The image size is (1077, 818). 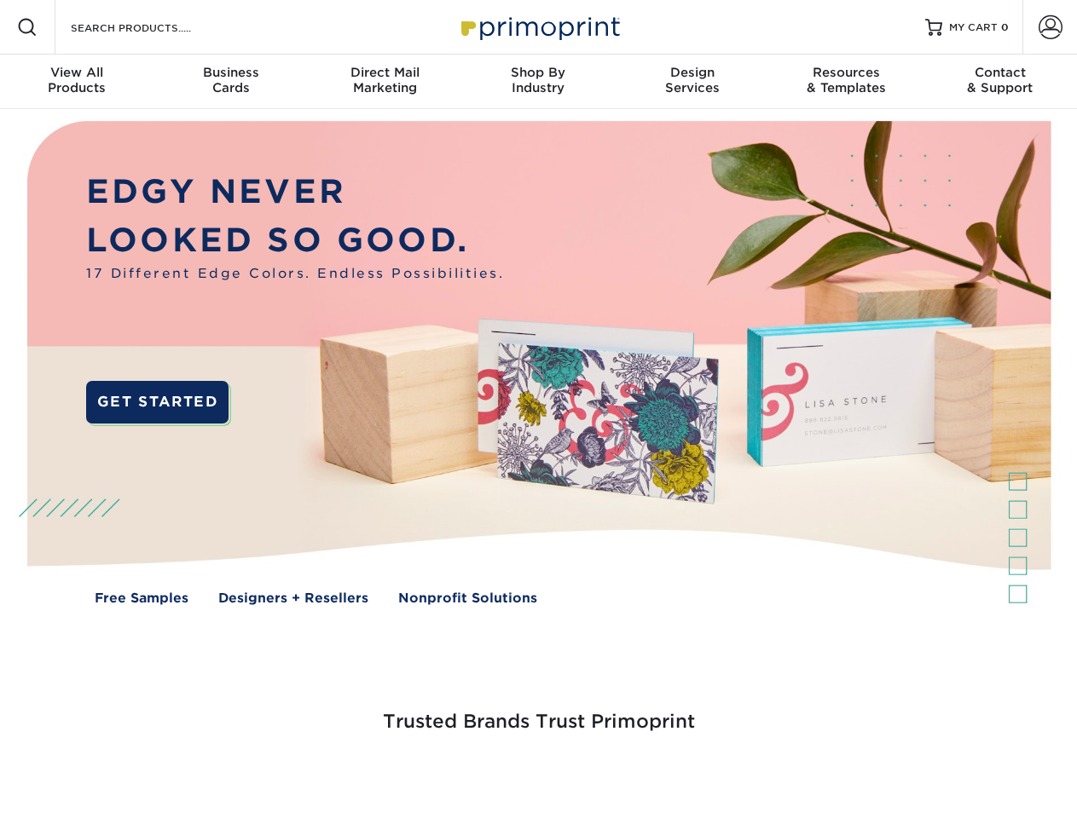 What do you see at coordinates (1004, 27) in the screenshot?
I see `span: 0` at bounding box center [1004, 27].